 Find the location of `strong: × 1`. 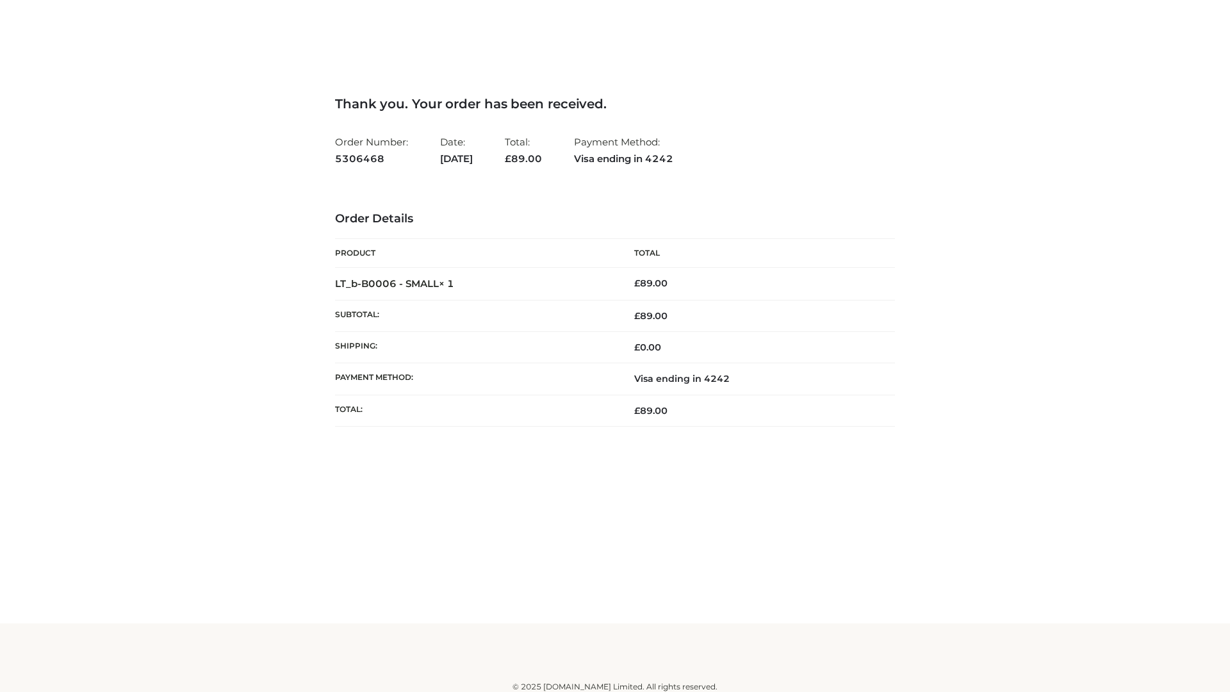

strong: × 1 is located at coordinates (447, 283).